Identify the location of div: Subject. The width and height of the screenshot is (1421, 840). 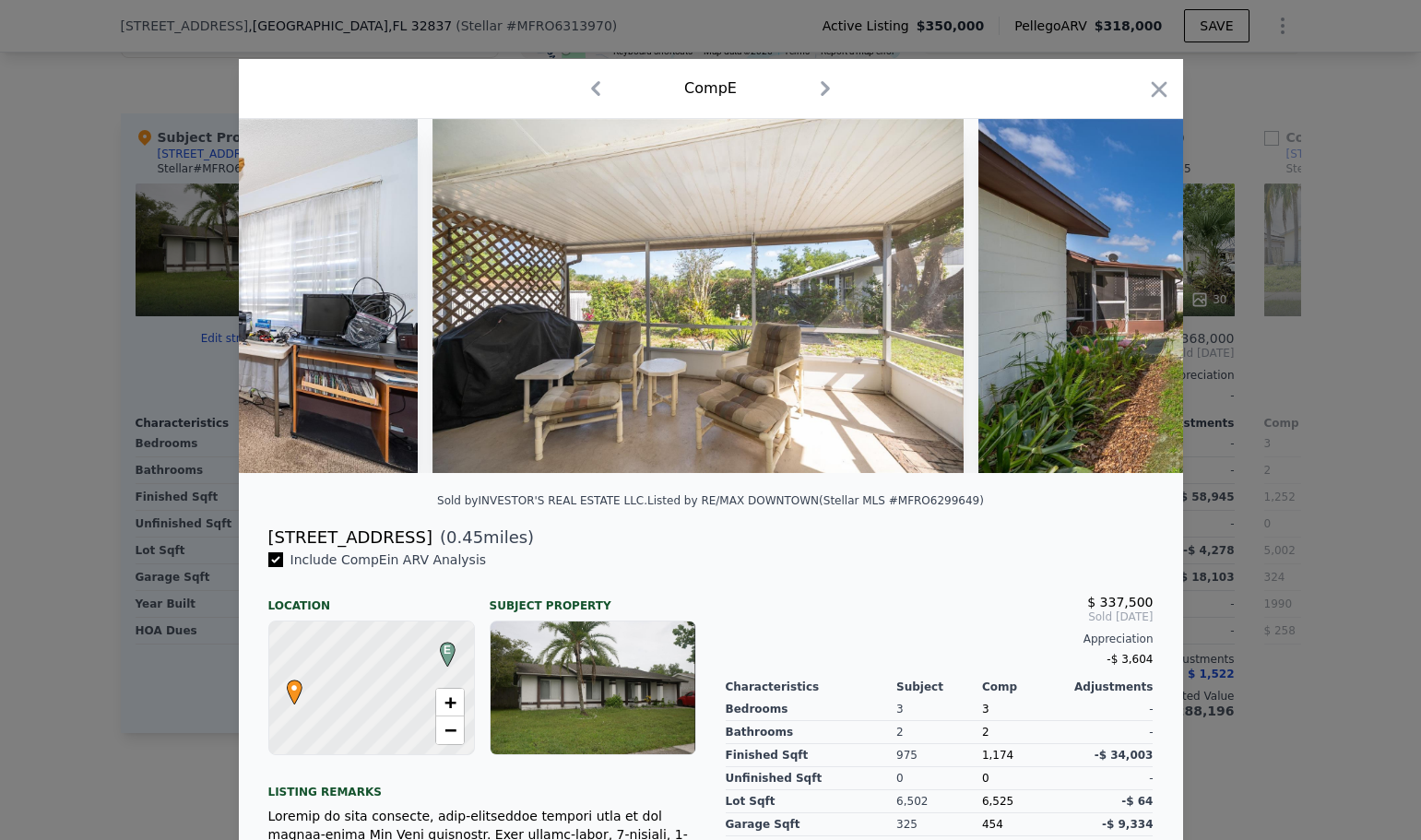
(939, 687).